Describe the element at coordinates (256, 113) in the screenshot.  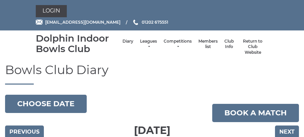
I see `a: Book a match` at that location.